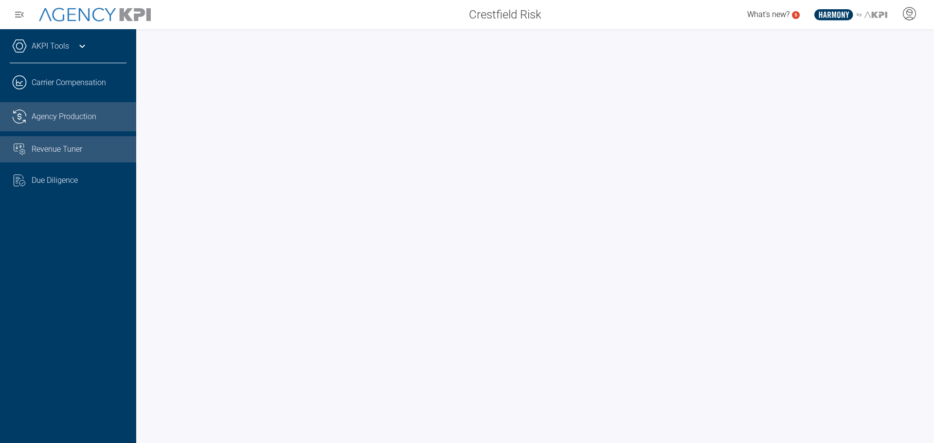 The image size is (934, 443). What do you see at coordinates (505, 15) in the screenshot?
I see `span: Crestfield Risk` at bounding box center [505, 15].